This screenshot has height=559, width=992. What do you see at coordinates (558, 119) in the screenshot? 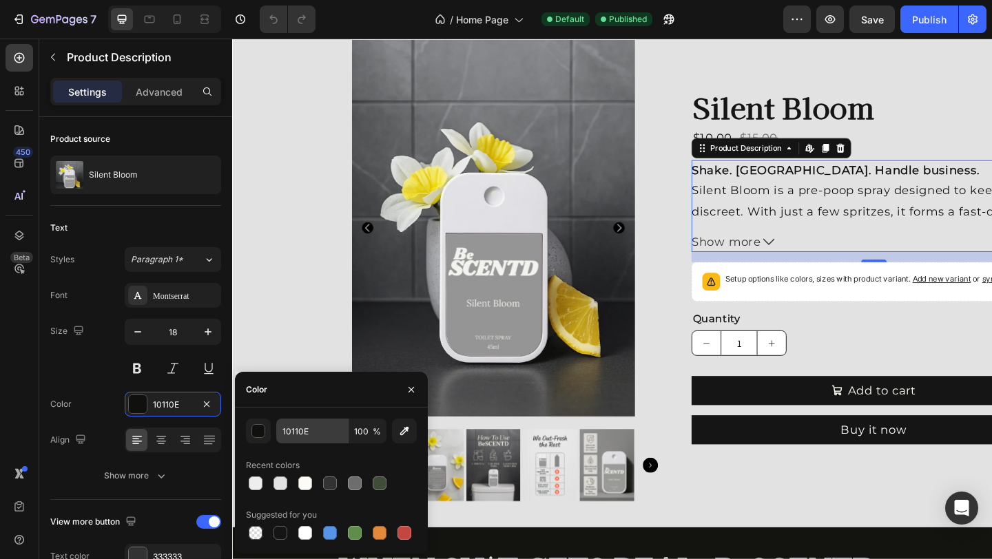
I see `div: Product Description` at bounding box center [558, 119].